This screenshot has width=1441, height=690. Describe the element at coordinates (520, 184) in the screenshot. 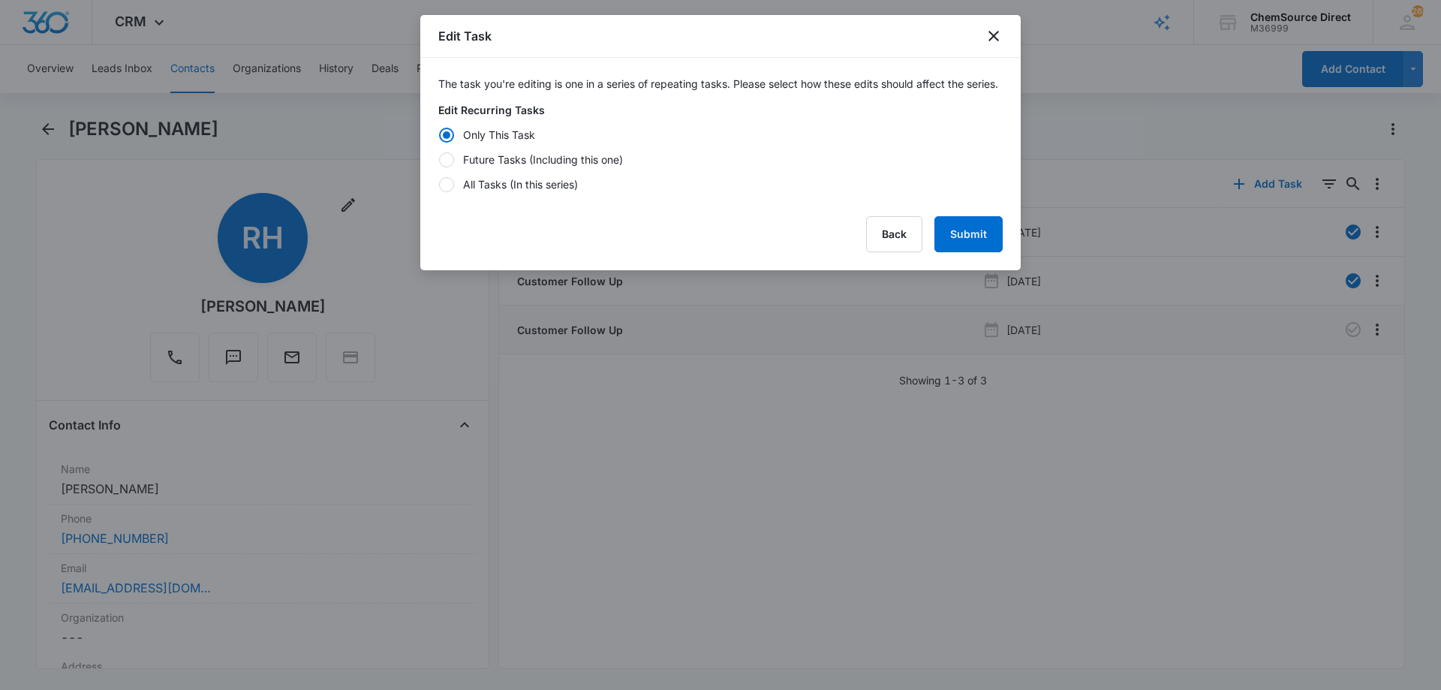

I see `div: All Tasks (In this series)` at that location.